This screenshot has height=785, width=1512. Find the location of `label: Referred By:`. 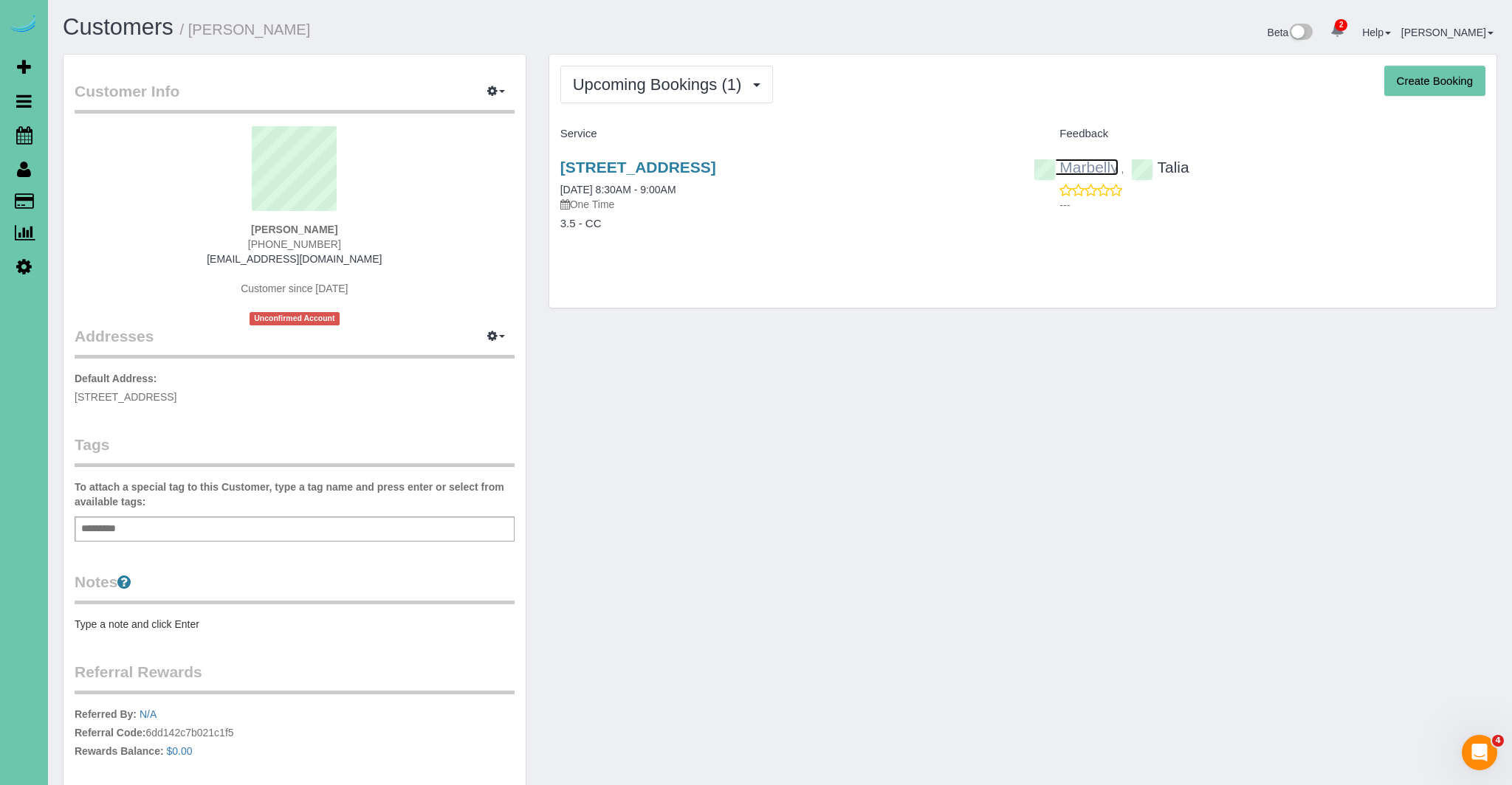

label: Referred By: is located at coordinates (106, 715).